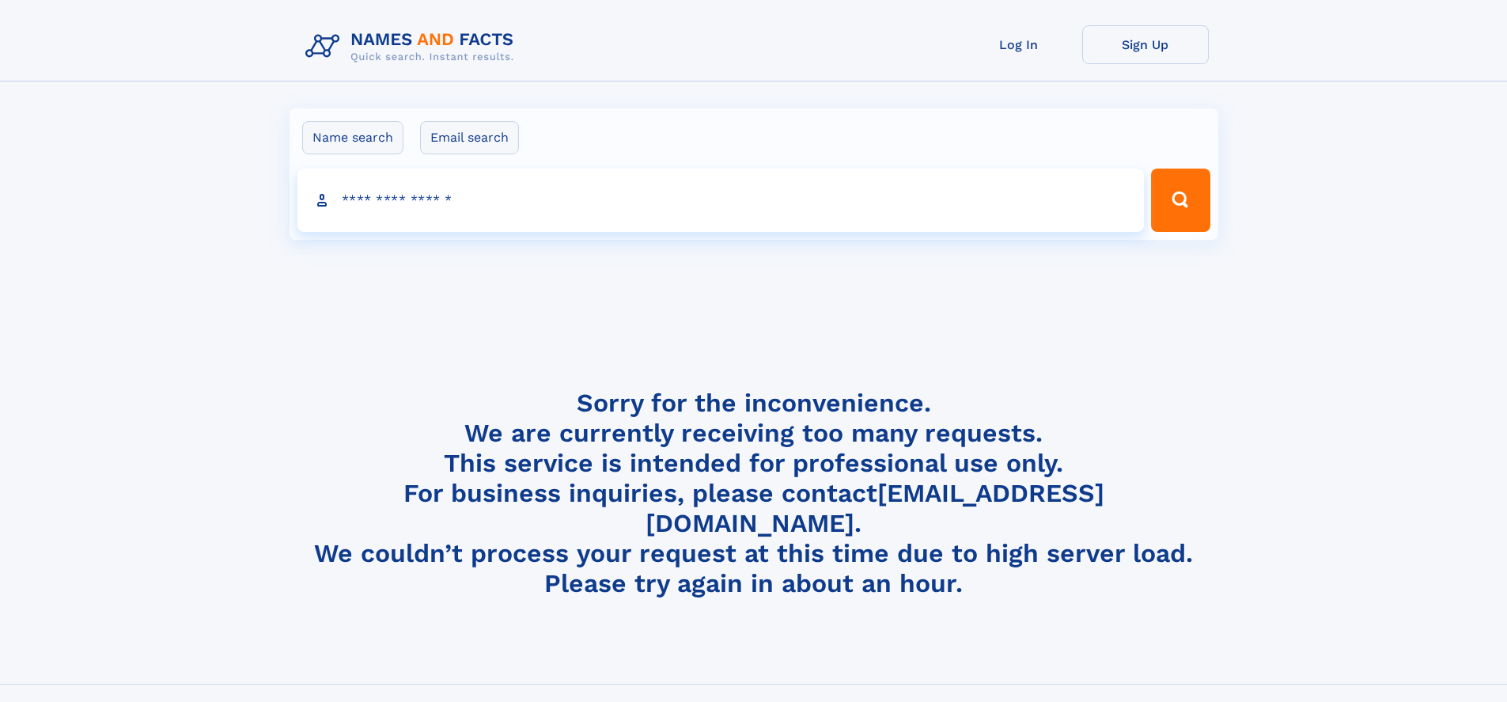 The height and width of the screenshot is (702, 1507). Describe the element at coordinates (1146, 44) in the screenshot. I see `a: Sign Up` at that location.